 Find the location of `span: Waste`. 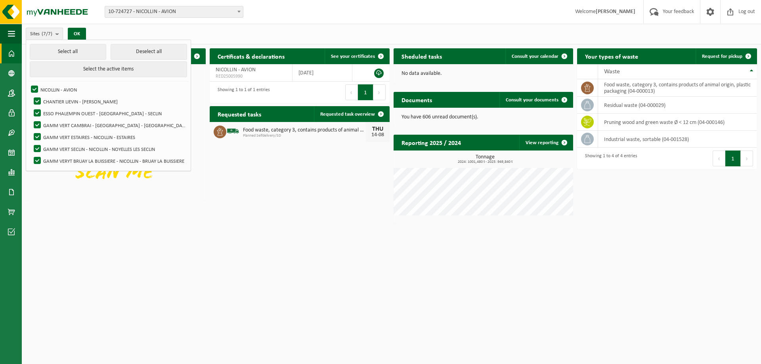

span: Waste is located at coordinates (612, 72).